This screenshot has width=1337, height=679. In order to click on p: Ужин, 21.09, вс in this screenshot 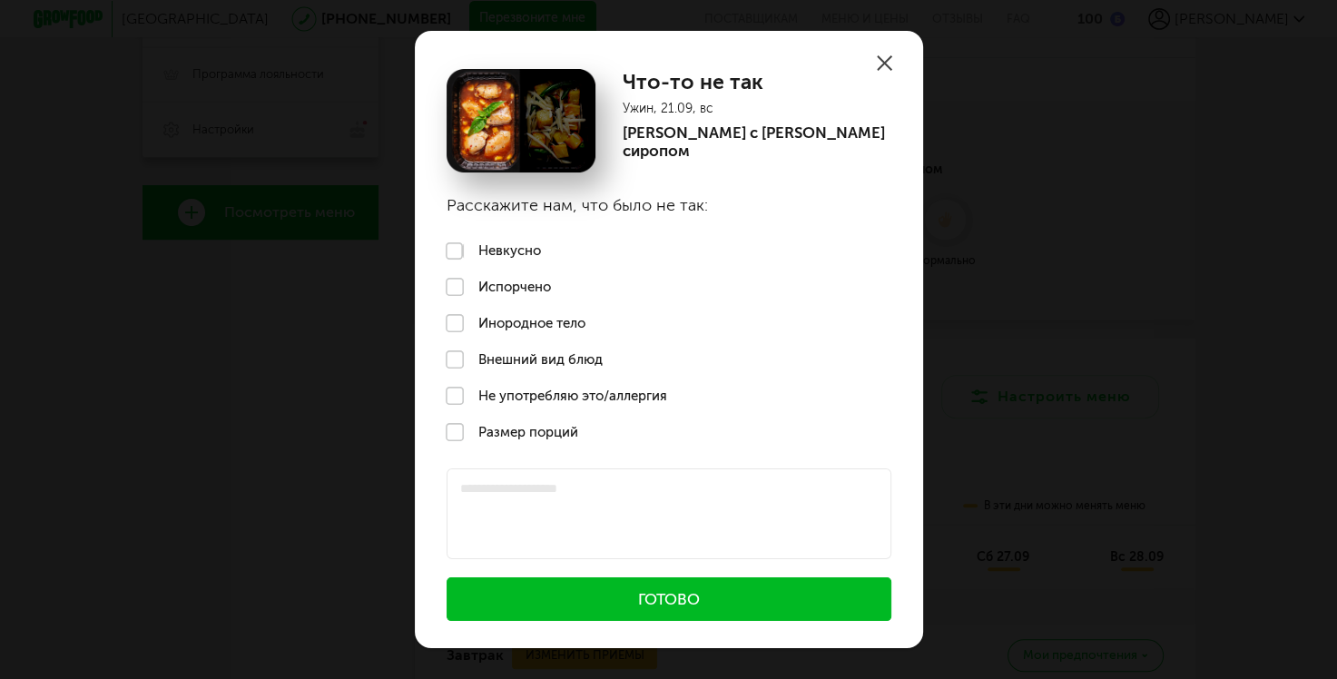, I will do `click(757, 108)`.